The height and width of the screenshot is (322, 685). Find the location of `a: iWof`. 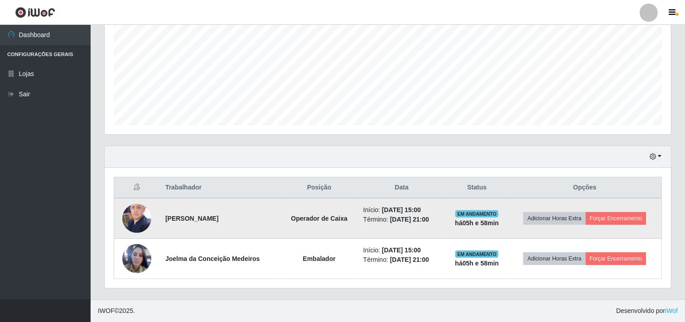

a: iWof is located at coordinates (671, 311).